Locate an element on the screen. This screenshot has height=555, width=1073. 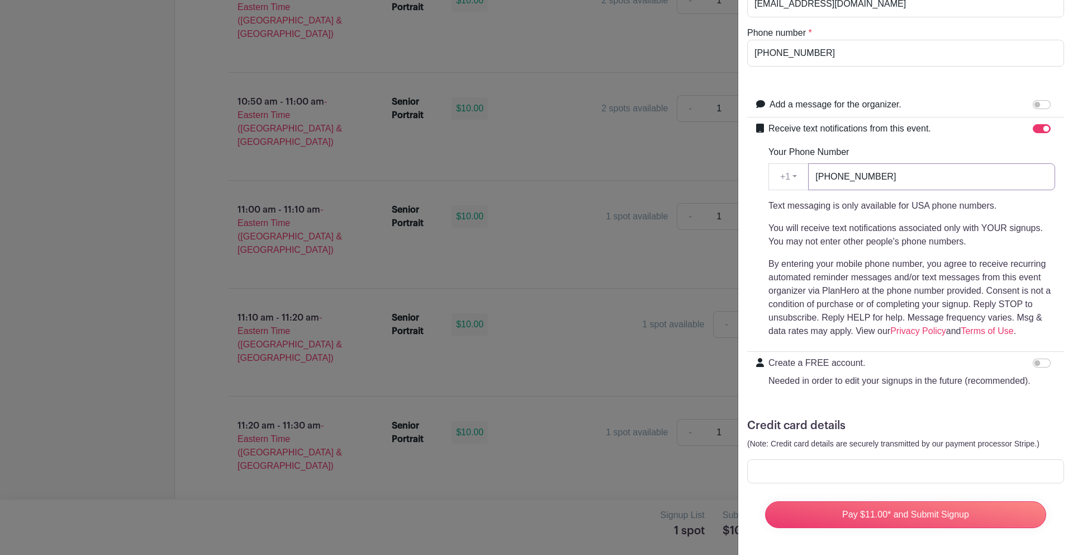
p: Text messaging is only available for USA phone numbers. is located at coordinates (912, 206).